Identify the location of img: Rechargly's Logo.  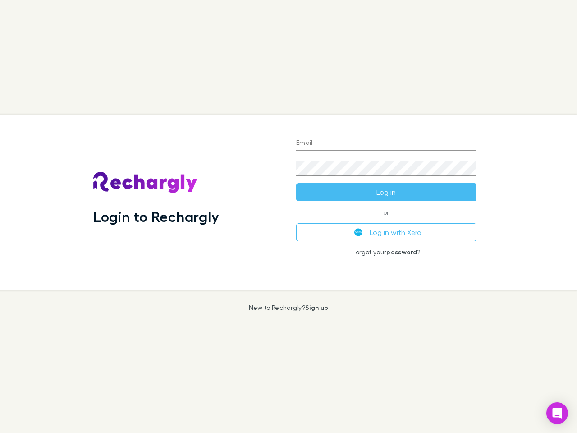
(146, 183).